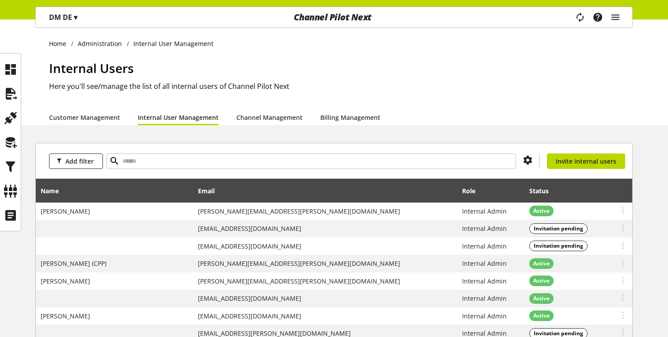  Describe the element at coordinates (100, 43) in the screenshot. I see `a: Administration` at that location.